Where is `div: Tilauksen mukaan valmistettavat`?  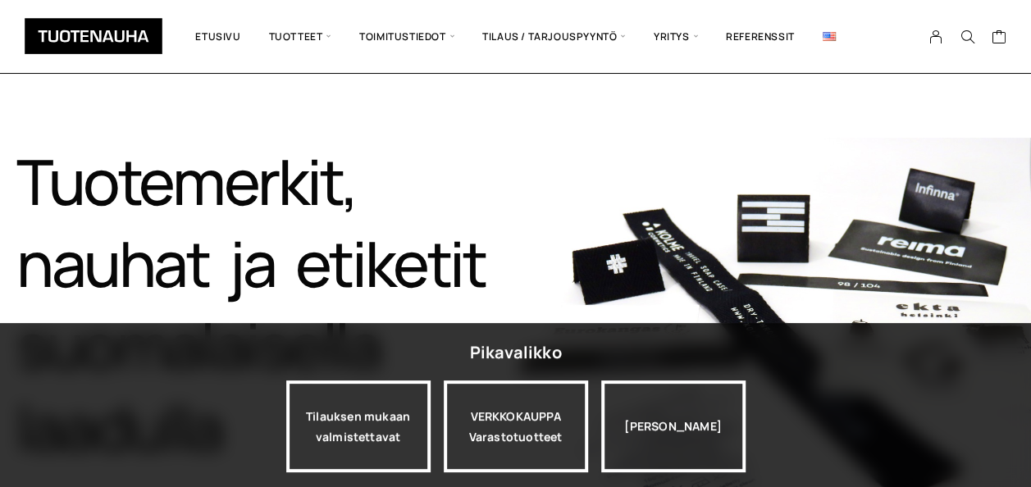
div: Tilauksen mukaan valmistettavat is located at coordinates (358, 426).